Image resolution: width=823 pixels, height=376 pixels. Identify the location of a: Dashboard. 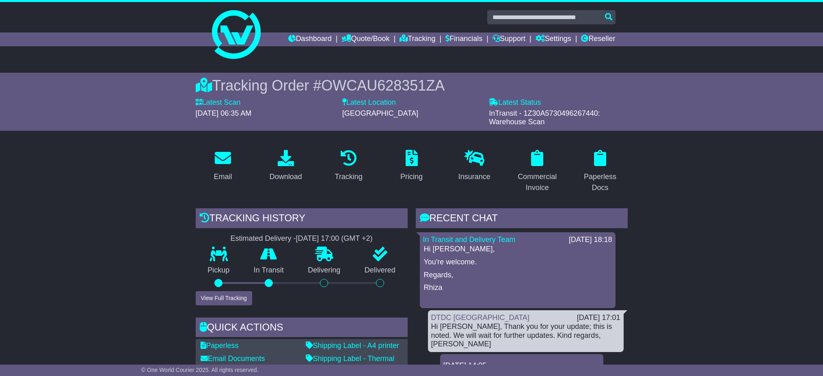
(310, 39).